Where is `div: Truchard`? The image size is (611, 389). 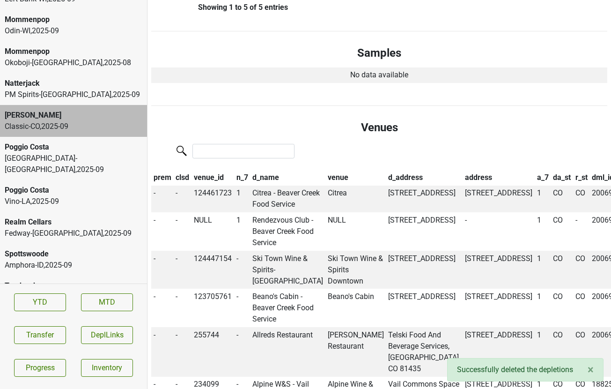
div: Truchard is located at coordinates (73, 286).